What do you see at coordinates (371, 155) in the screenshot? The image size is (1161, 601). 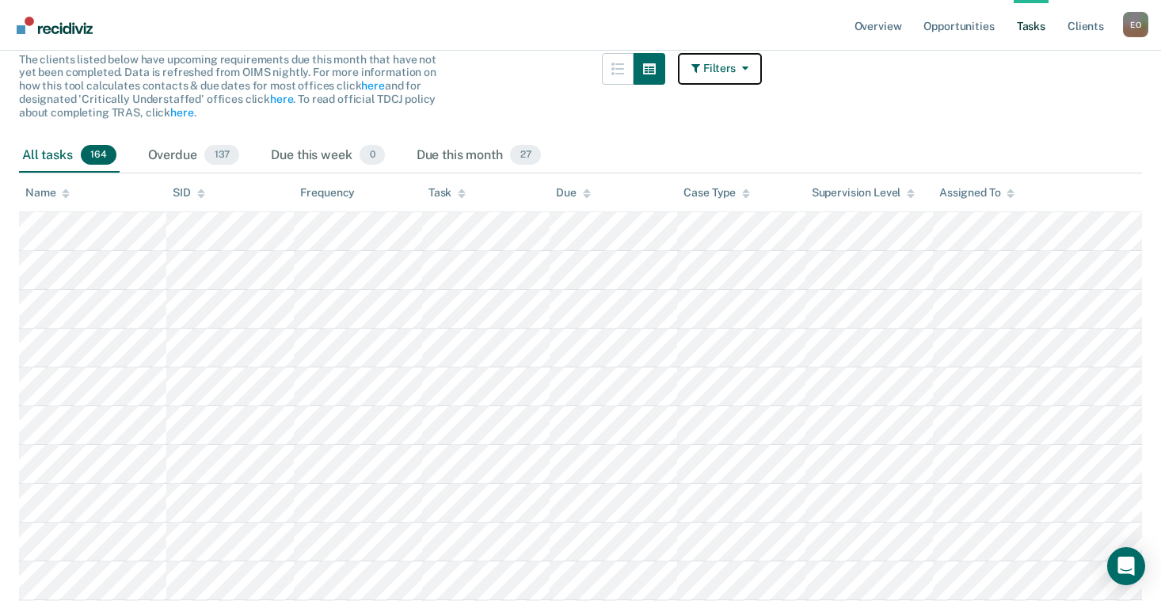 I see `span: 0` at bounding box center [371, 155].